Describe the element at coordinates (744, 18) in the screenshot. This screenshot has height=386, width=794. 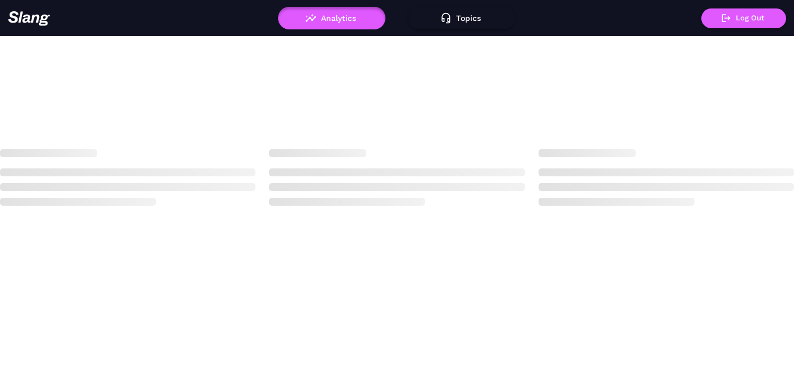
I see `button: Log Out` at that location.